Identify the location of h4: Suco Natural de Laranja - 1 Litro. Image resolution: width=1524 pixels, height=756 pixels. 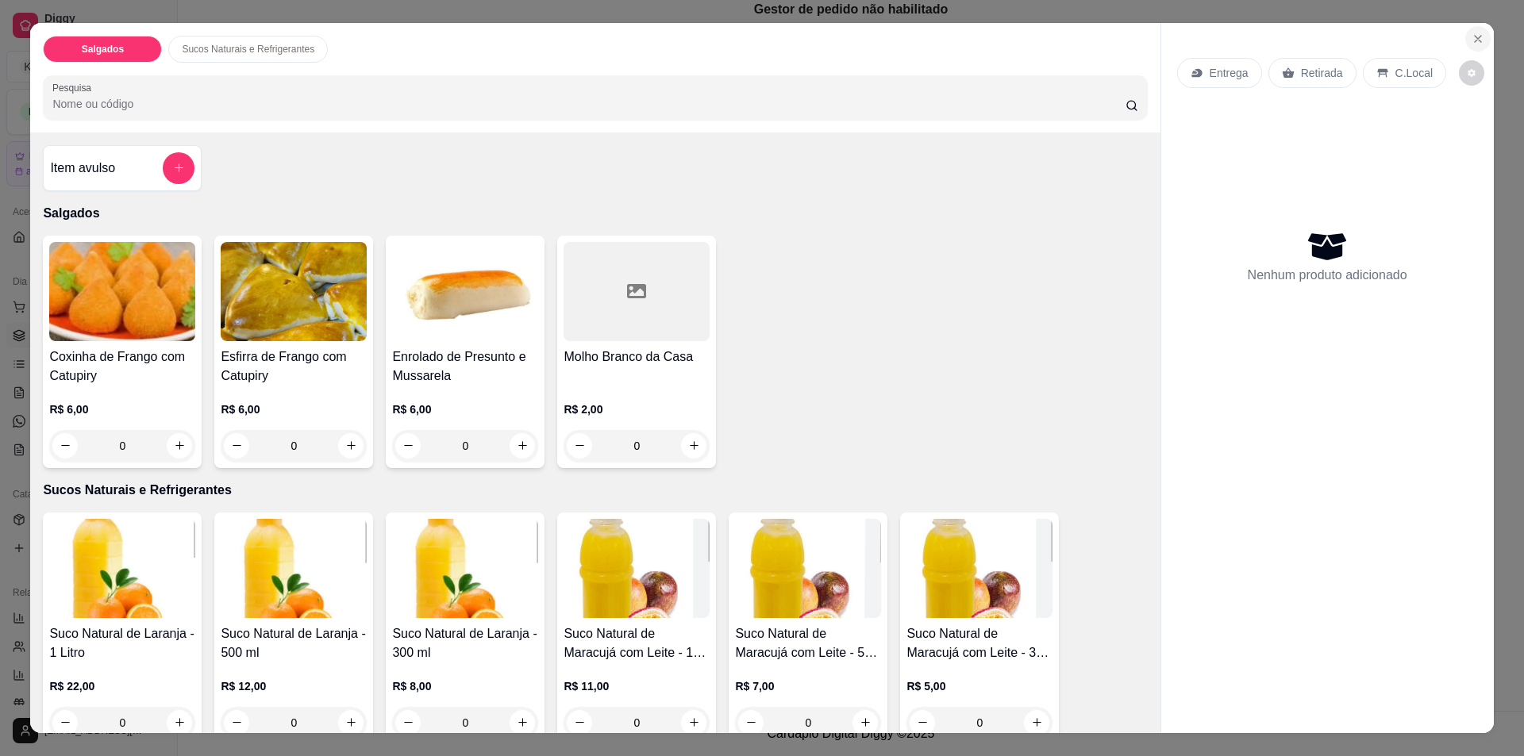
(122, 644).